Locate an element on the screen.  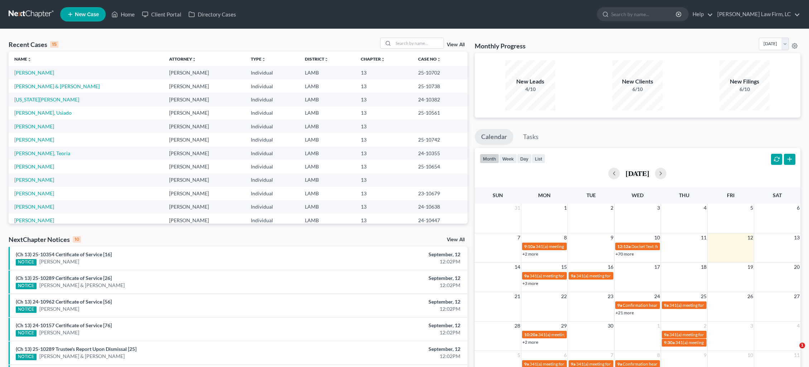
a: +21 more is located at coordinates (624, 312).